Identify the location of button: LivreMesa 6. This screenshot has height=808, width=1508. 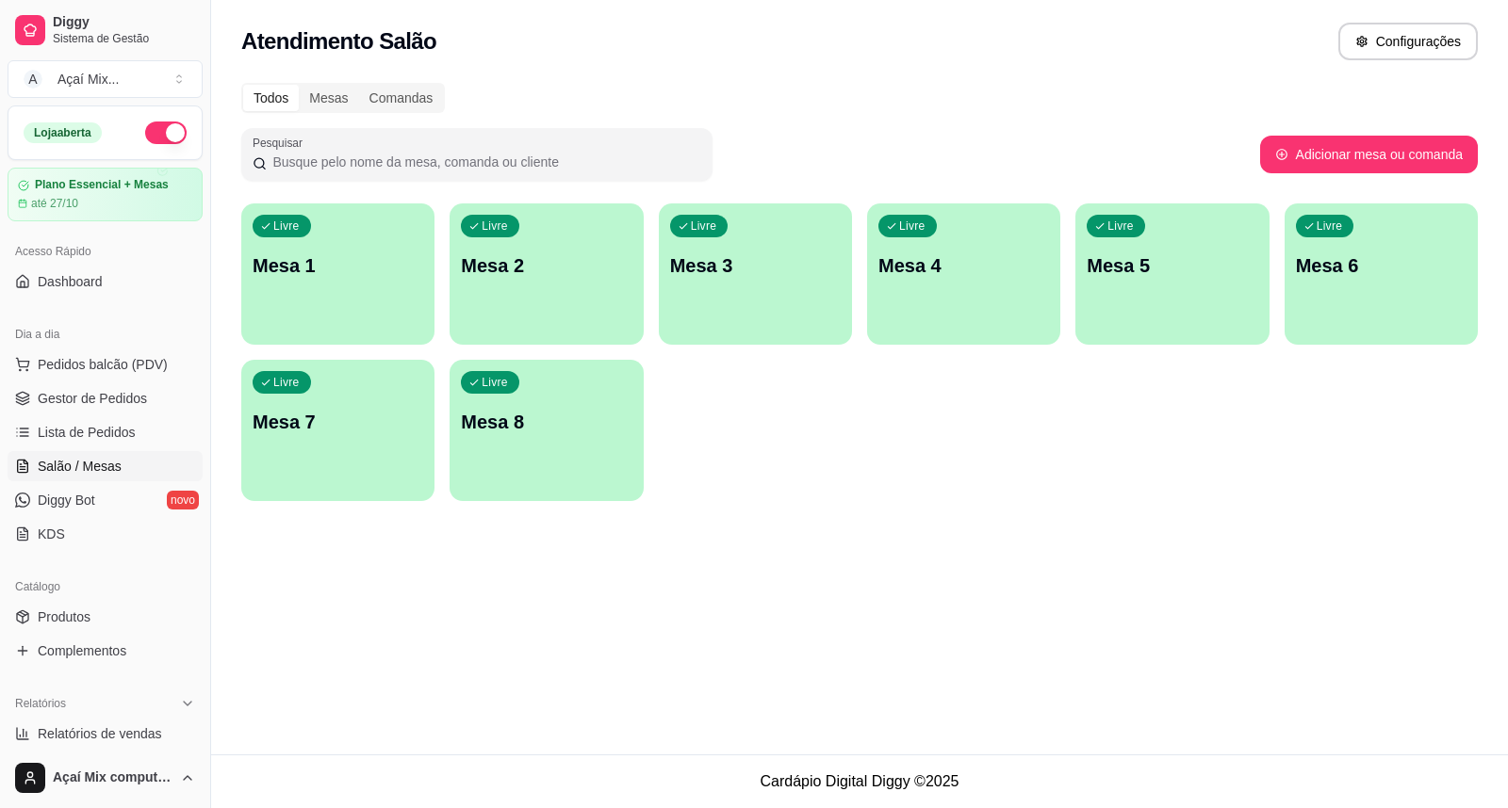
(1380, 274).